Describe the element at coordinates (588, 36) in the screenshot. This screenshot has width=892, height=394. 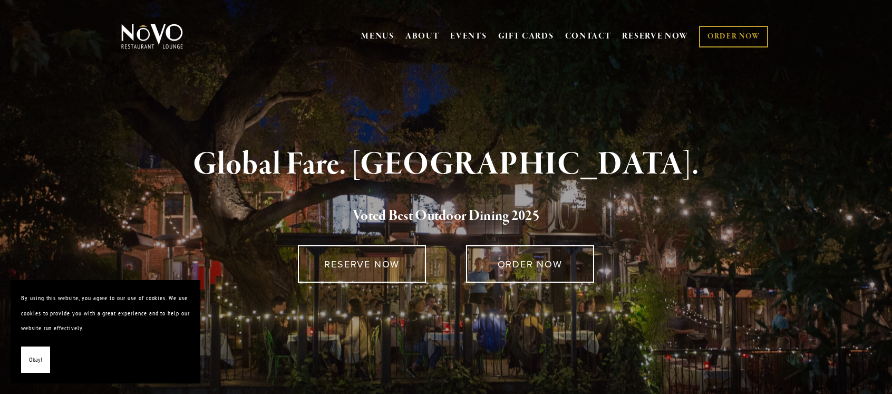
I see `a: CONTACT` at that location.